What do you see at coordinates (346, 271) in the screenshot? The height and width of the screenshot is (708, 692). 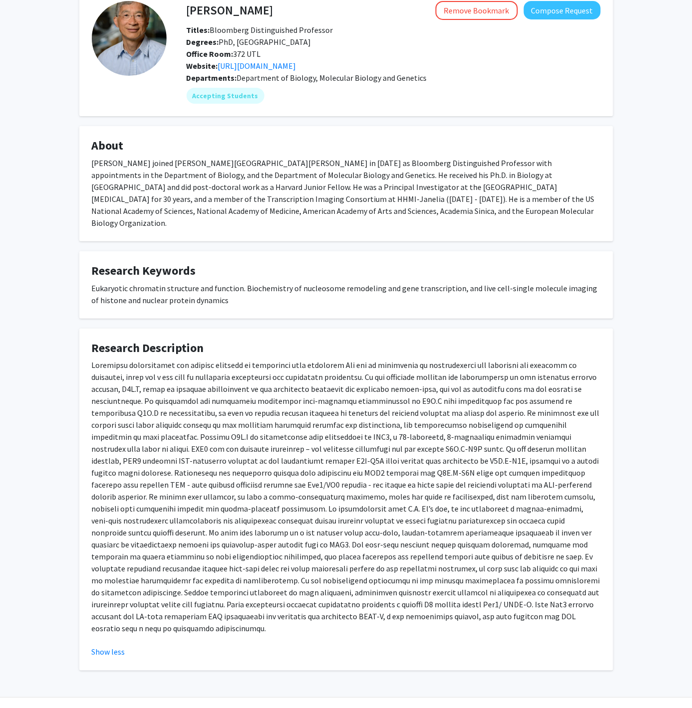 I see `h4: Research Keywords` at bounding box center [346, 271].